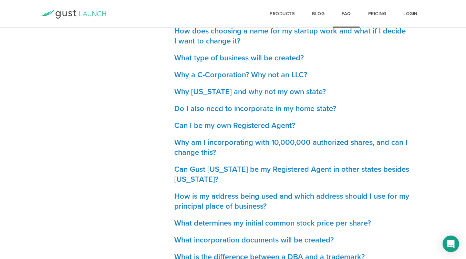 This screenshot has width=466, height=259. Describe the element at coordinates (292, 33) in the screenshot. I see `a: How does choosing a name for my startup work and what if I decide I want to change it?` at that location.